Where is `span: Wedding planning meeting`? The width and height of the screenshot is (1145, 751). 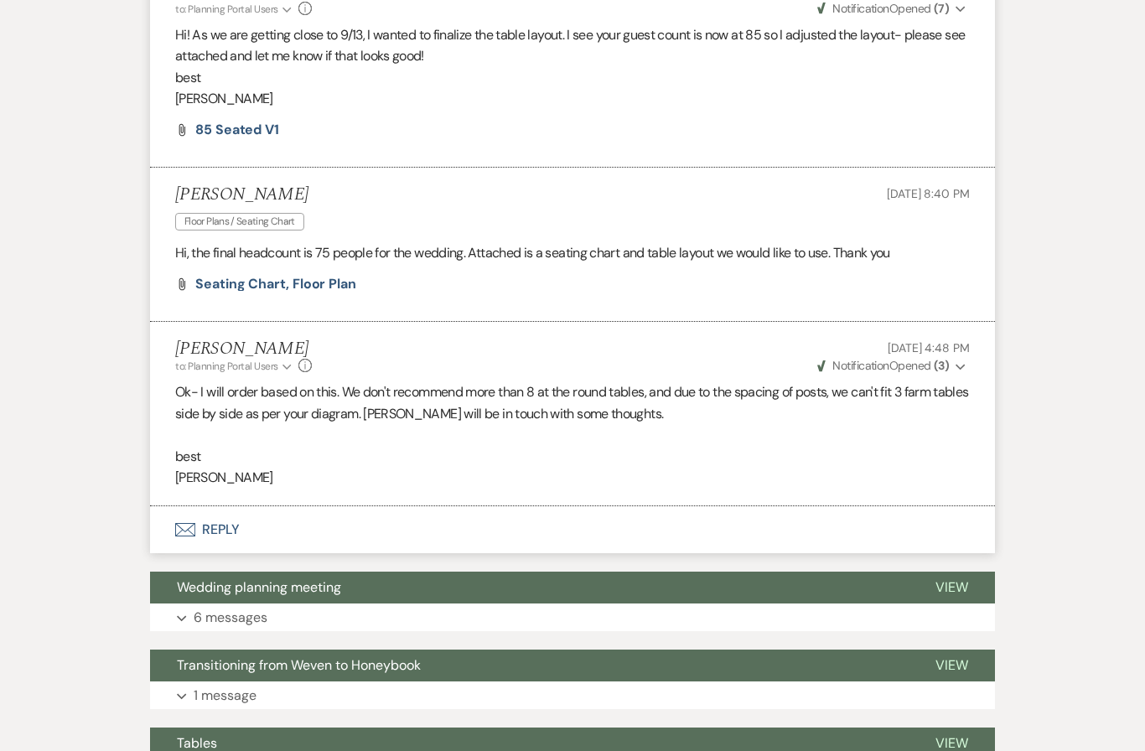 span: Wedding planning meeting is located at coordinates (259, 587).